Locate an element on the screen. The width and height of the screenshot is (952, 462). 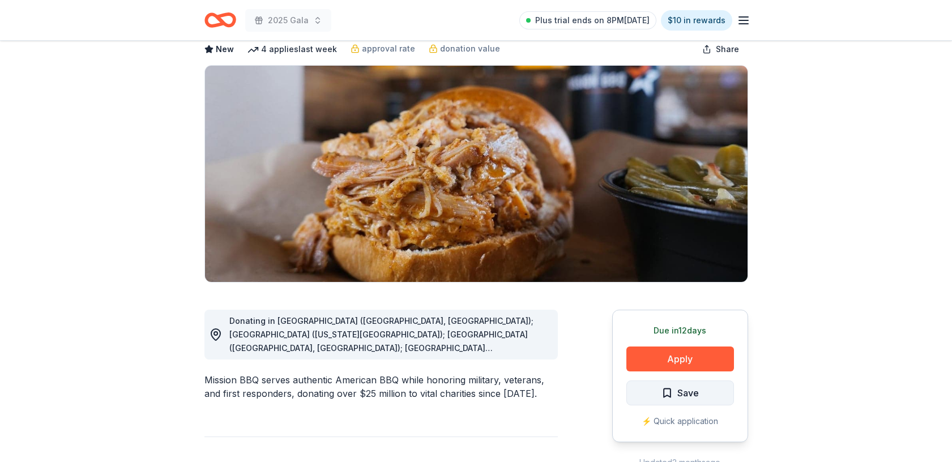
div: Mission BBQ serves authentic American BBQ while honoring military, veterans, and first responders... is located at coordinates (381, 387).